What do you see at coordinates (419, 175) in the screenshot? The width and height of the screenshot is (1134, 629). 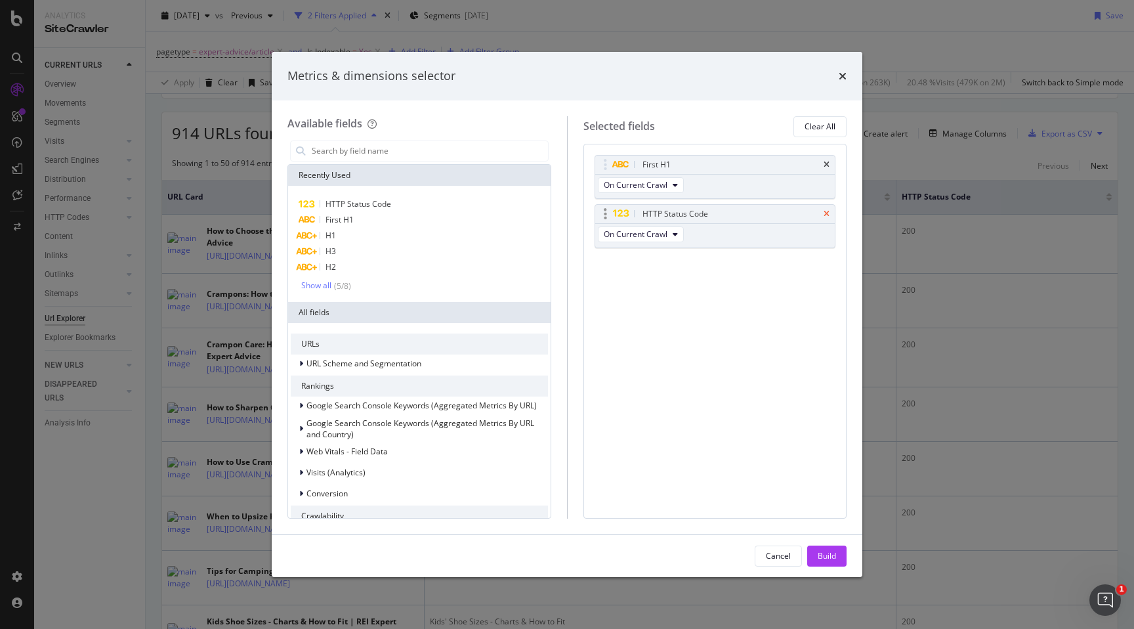 I see `div: Recently Used` at bounding box center [419, 175].